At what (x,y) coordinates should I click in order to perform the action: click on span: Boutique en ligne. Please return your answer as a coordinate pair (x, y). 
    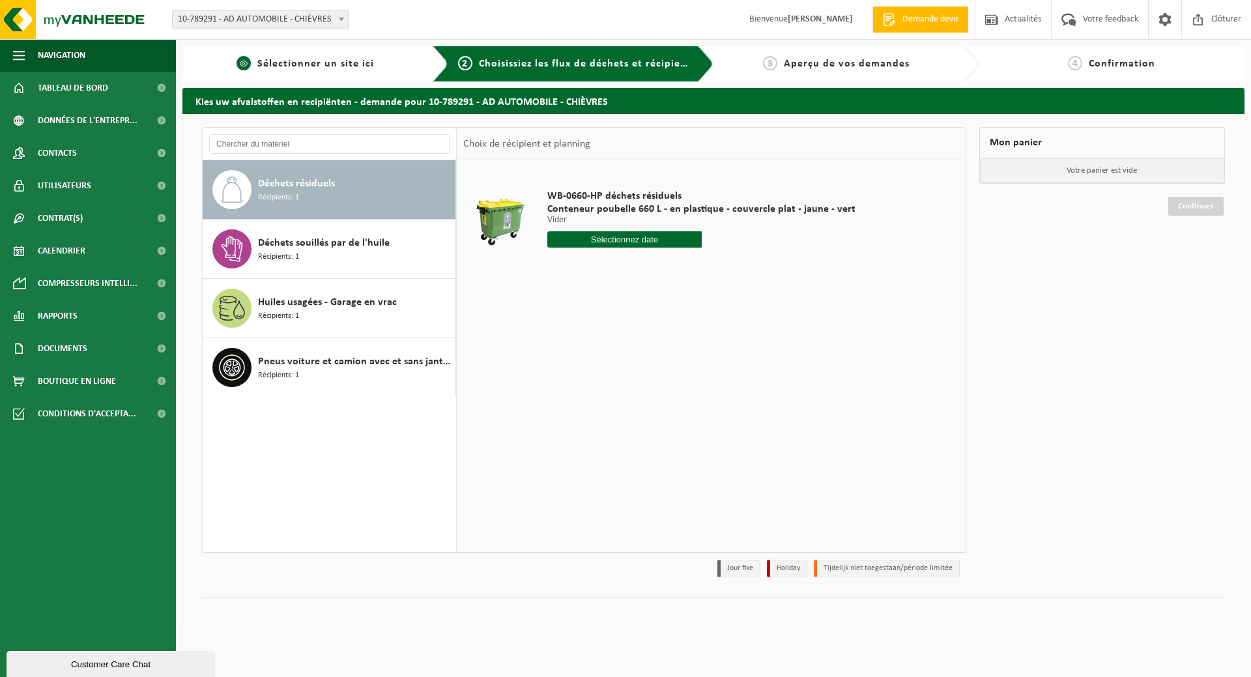
    Looking at the image, I should click on (77, 381).